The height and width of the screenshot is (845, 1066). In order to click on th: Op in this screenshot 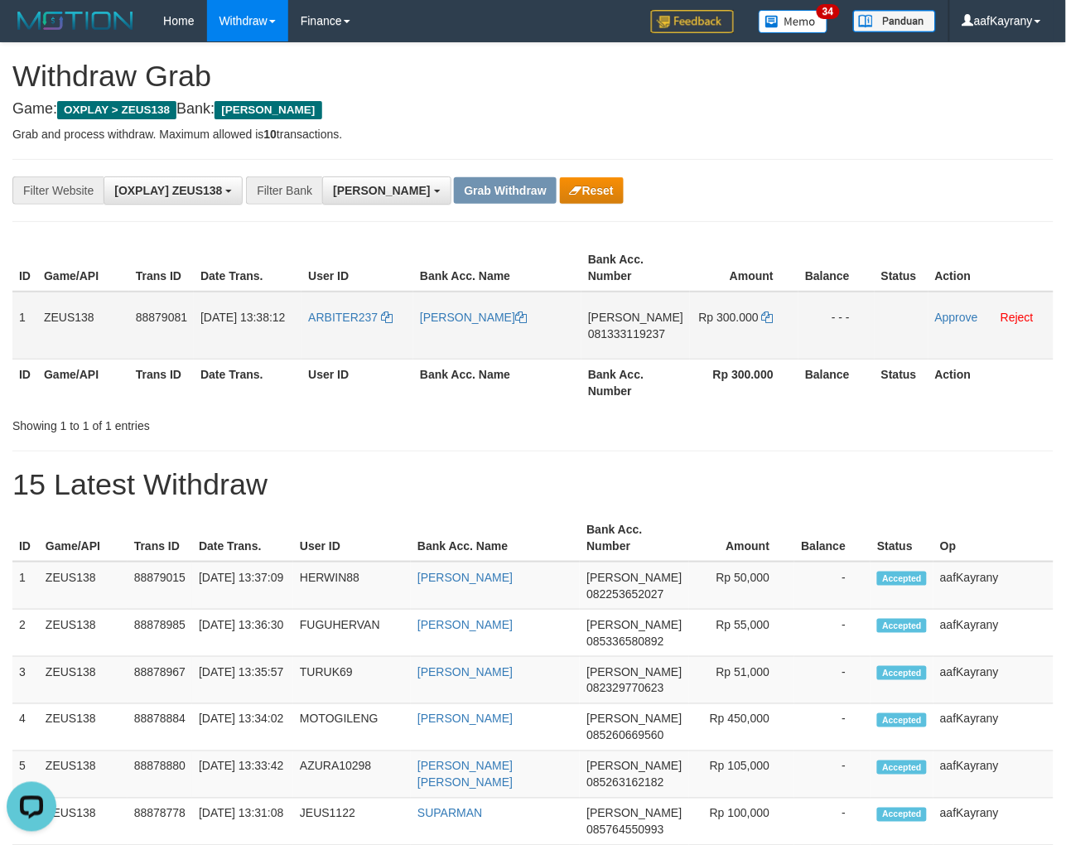, I will do `click(994, 538)`.